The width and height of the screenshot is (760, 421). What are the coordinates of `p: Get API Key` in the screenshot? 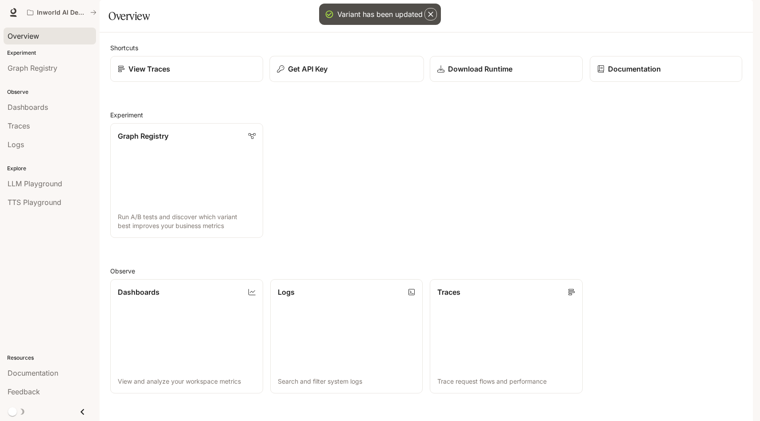 It's located at (307, 69).